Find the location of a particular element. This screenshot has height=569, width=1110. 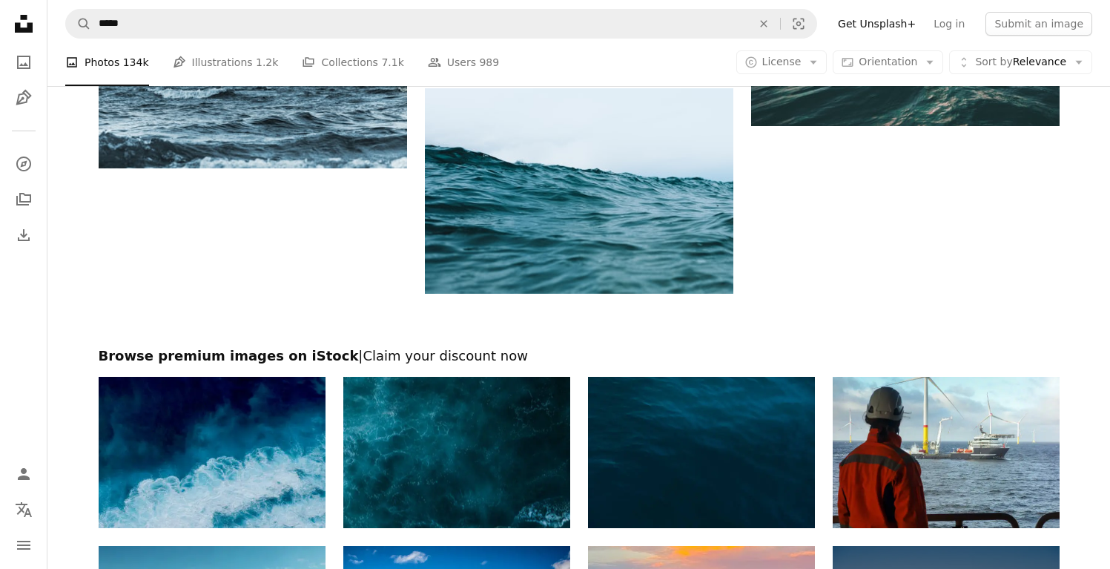

a: Get Unsplash+ is located at coordinates (876, 24).